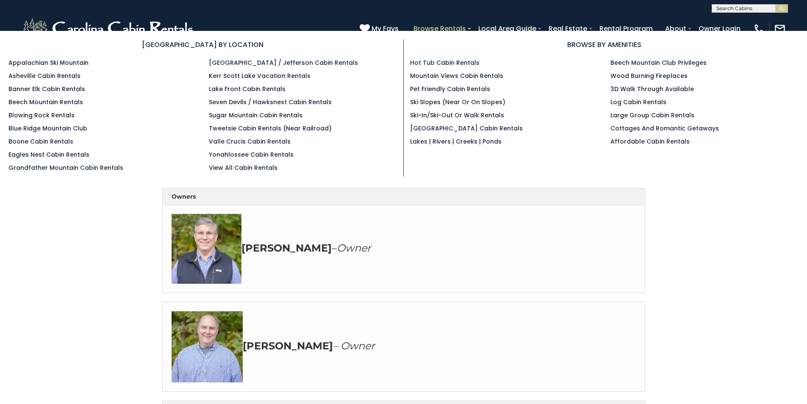 This screenshot has height=404, width=807. I want to click on a: Lake Front Cabin Rentals, so click(247, 89).